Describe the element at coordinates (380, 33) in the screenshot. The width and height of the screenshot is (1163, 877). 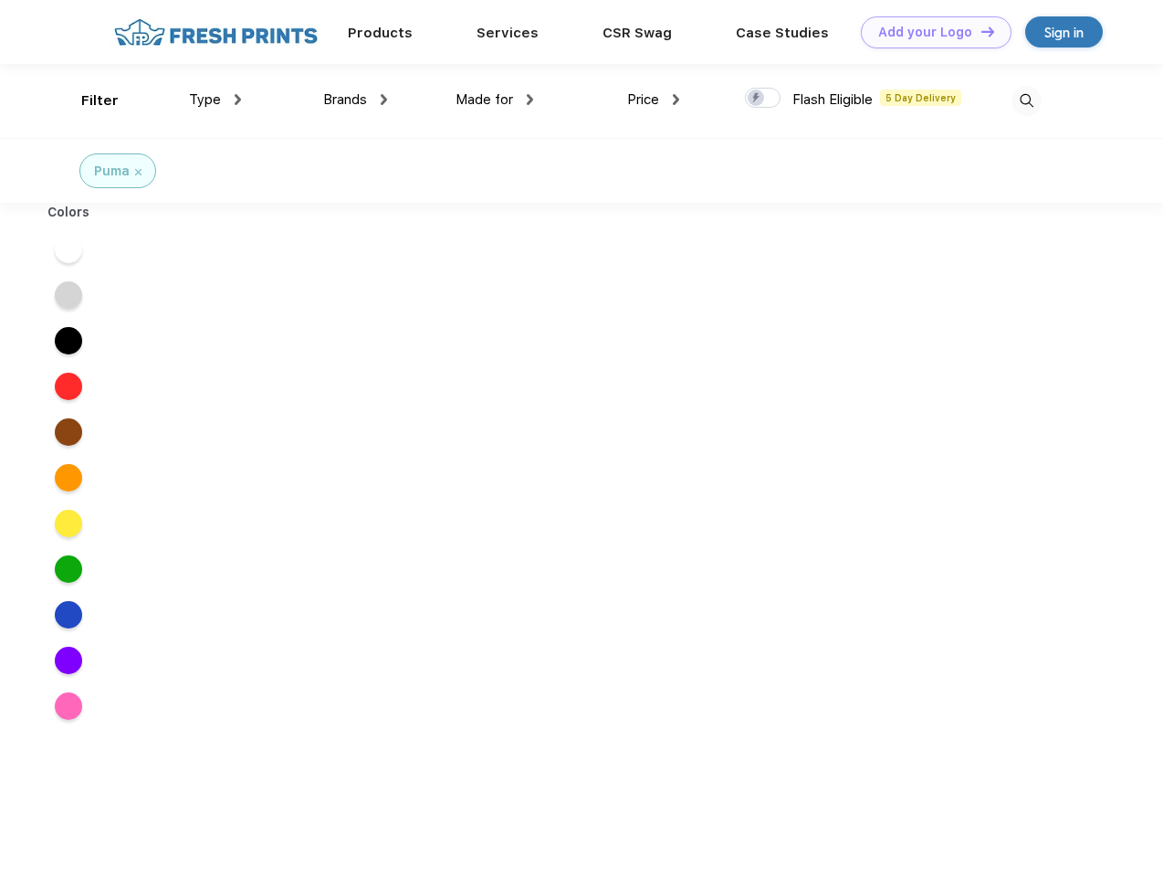
I see `a: Products` at that location.